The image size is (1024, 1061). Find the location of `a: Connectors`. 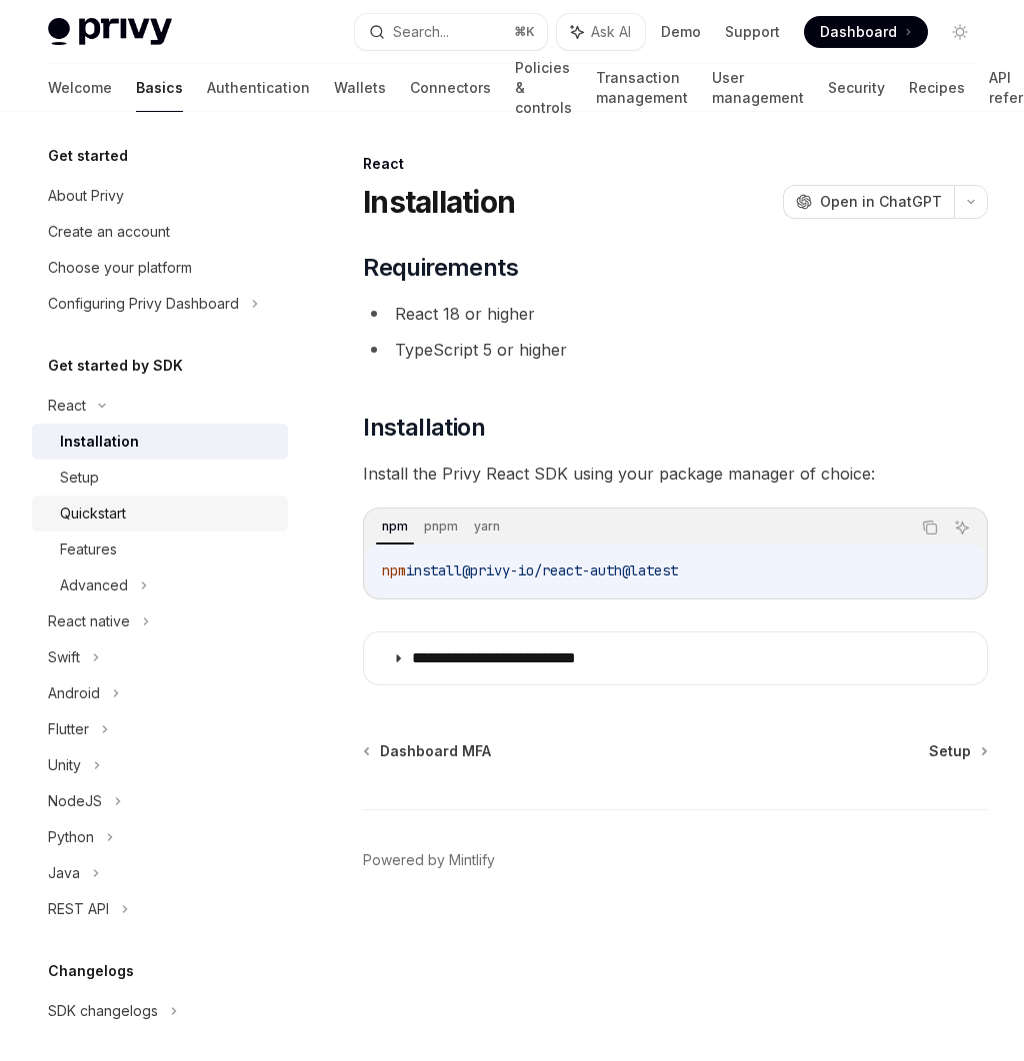

a: Connectors is located at coordinates (450, 88).